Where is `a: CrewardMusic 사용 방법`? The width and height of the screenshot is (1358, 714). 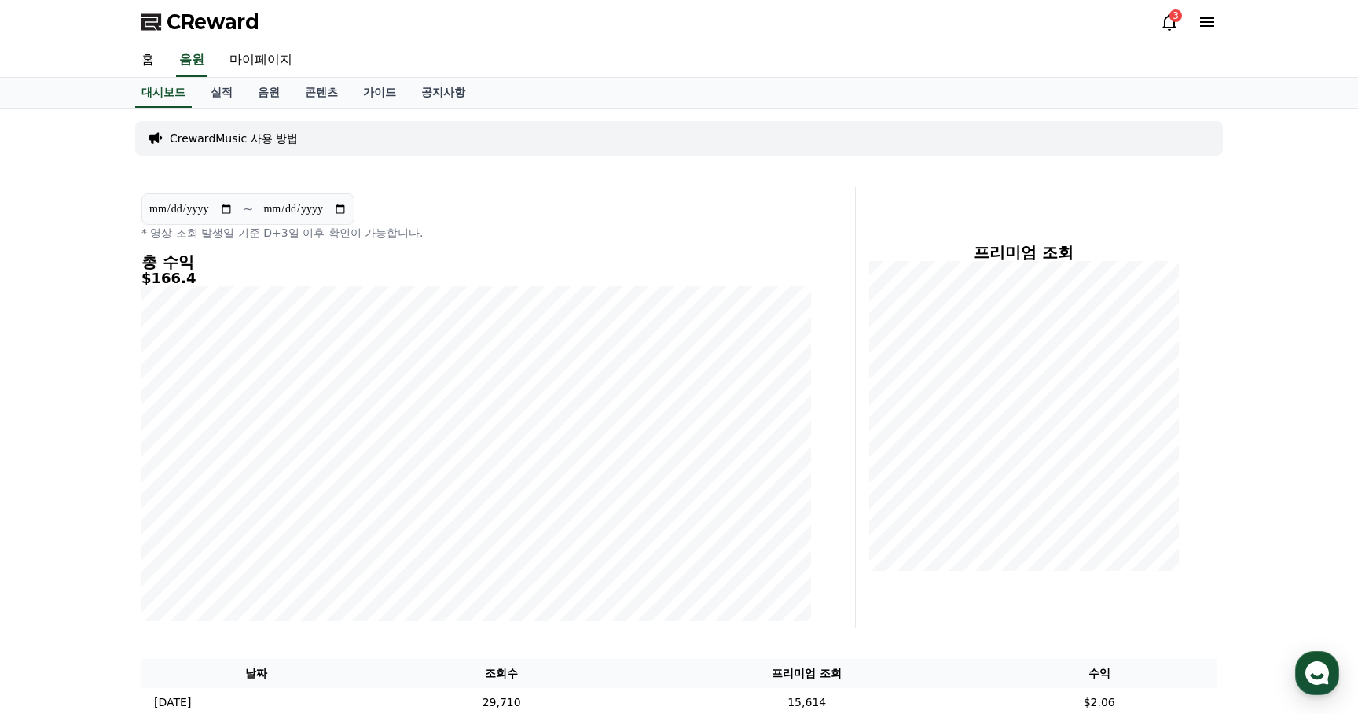
a: CrewardMusic 사용 방법 is located at coordinates (233, 138).